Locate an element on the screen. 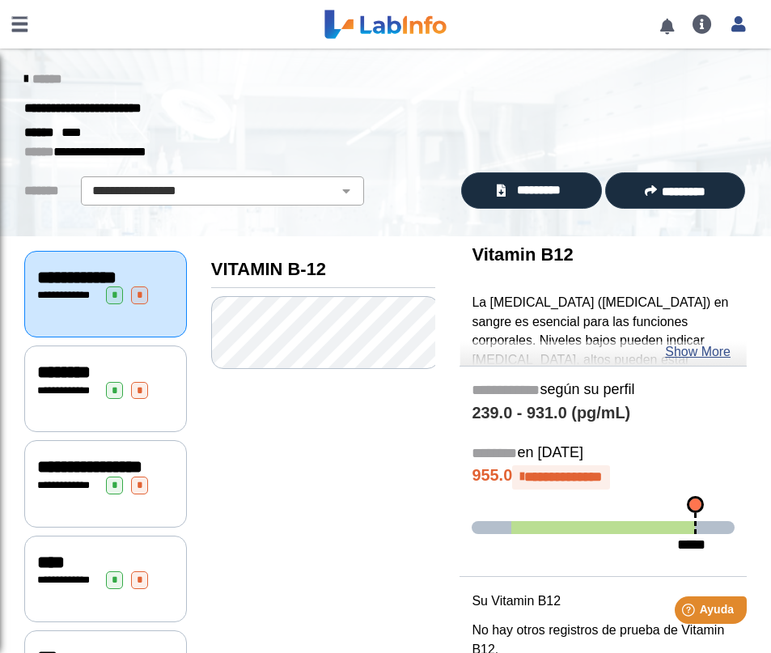  a: Show More is located at coordinates (697, 352).